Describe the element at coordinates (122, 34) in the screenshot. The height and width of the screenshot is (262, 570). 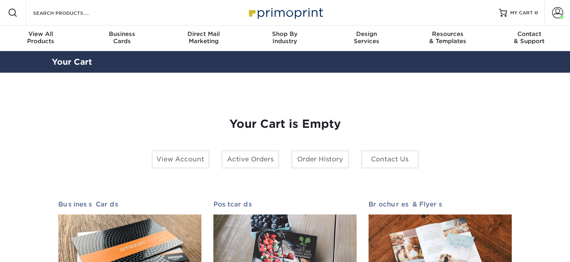
I see `span: Business` at that location.